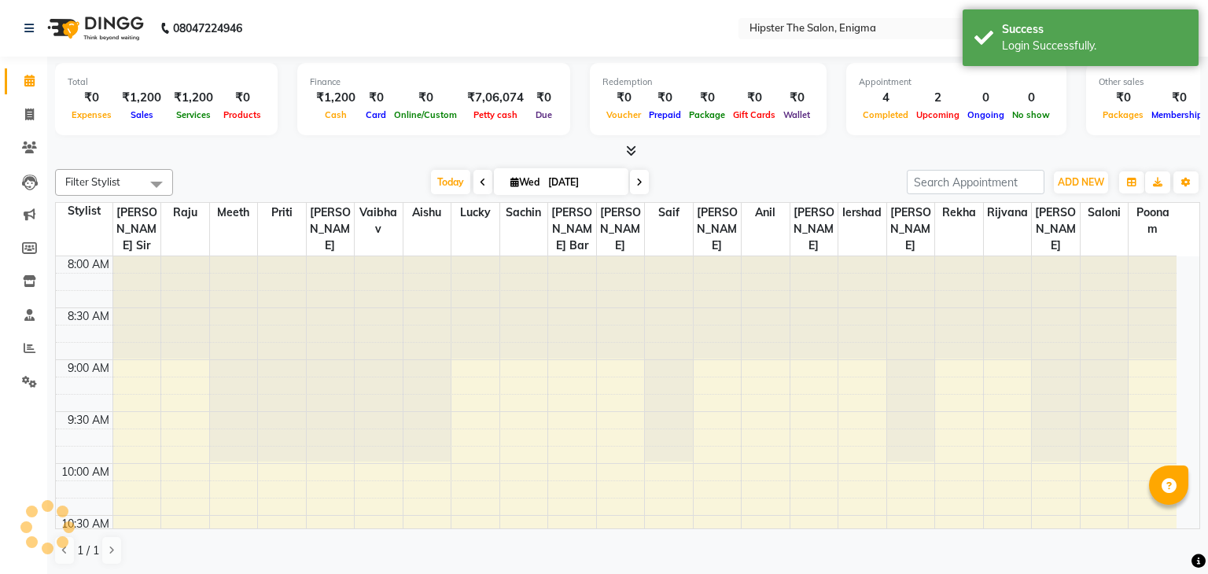  Describe the element at coordinates (708, 82) in the screenshot. I see `div: Redemption` at that location.